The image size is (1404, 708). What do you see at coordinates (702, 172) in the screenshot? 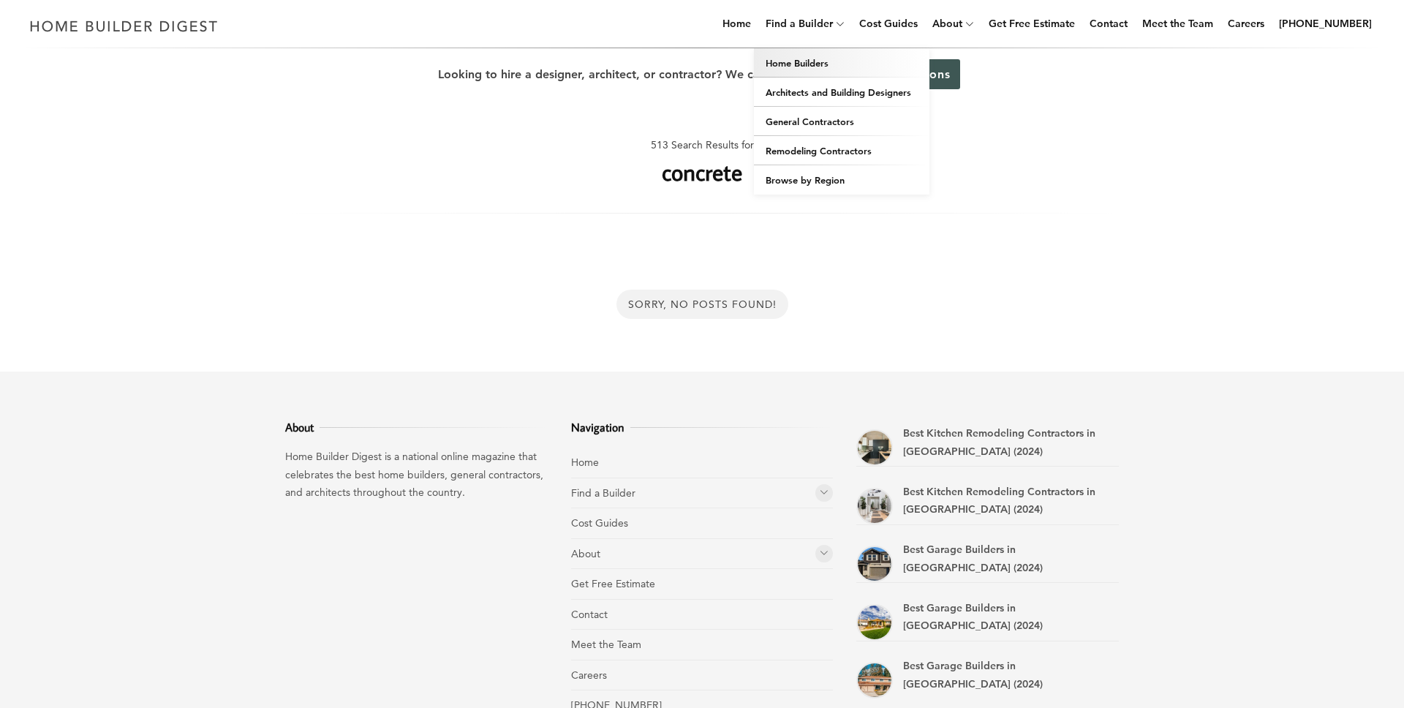
I see `h1: concrete` at bounding box center [702, 172].